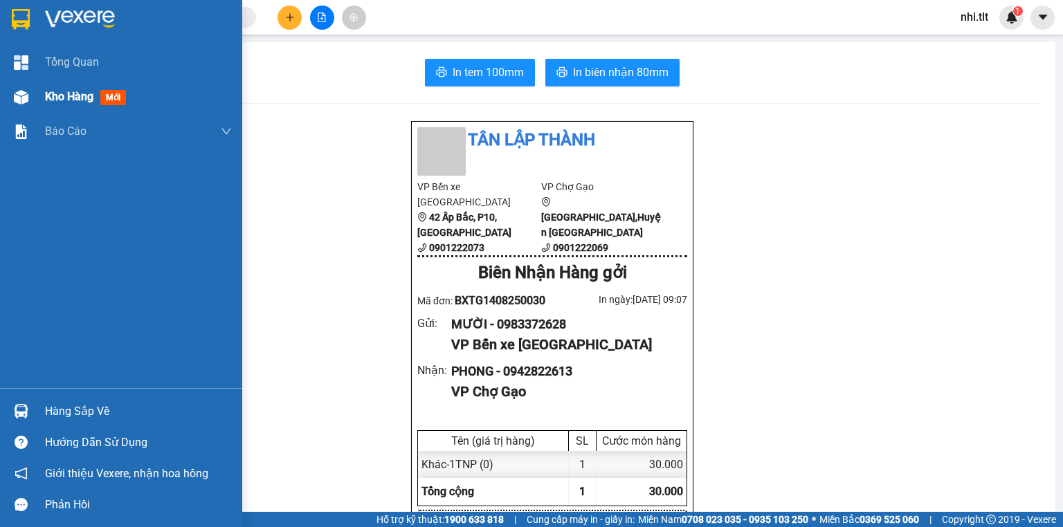 The height and width of the screenshot is (527, 1063). What do you see at coordinates (474, 520) in the screenshot?
I see `strong: 1900 633 818` at bounding box center [474, 520].